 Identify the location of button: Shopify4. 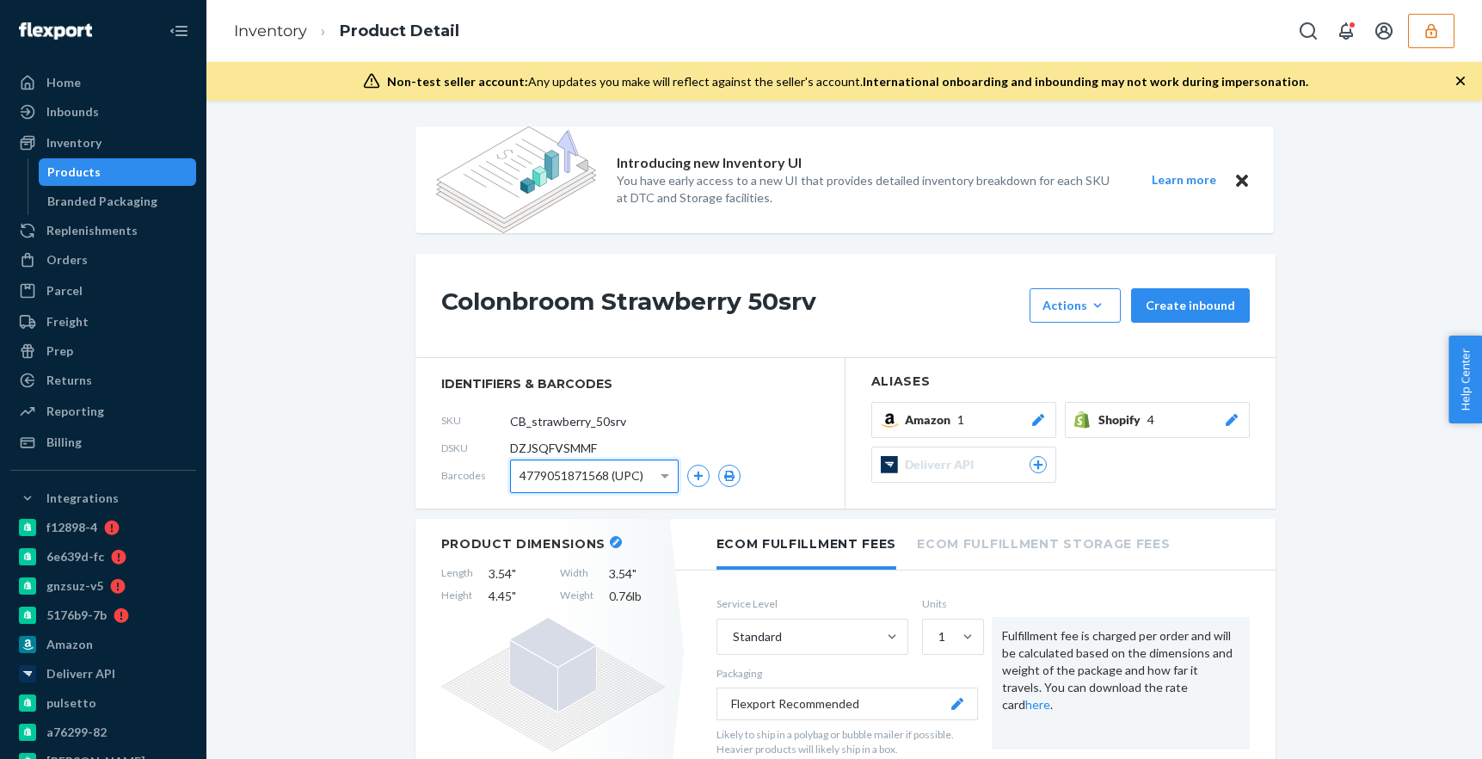
(1157, 420).